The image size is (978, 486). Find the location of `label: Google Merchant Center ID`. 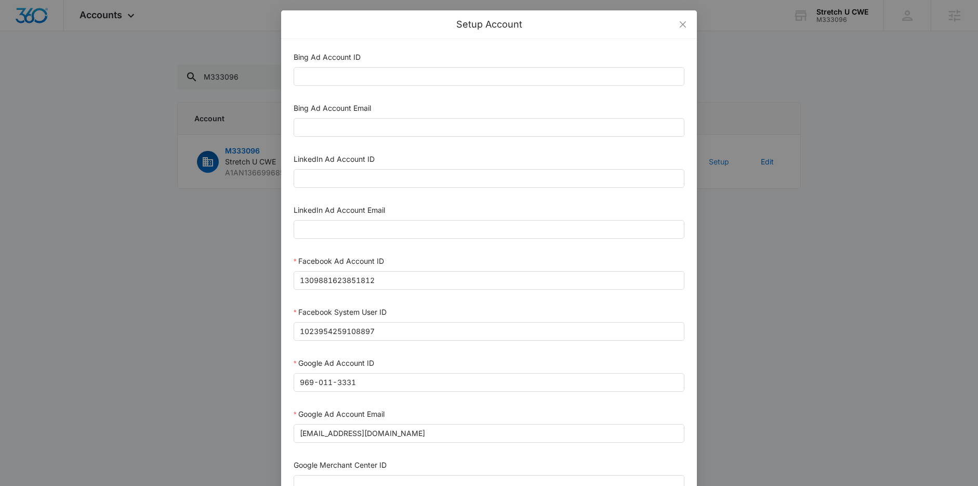

label: Google Merchant Center ID is located at coordinates (340, 464).